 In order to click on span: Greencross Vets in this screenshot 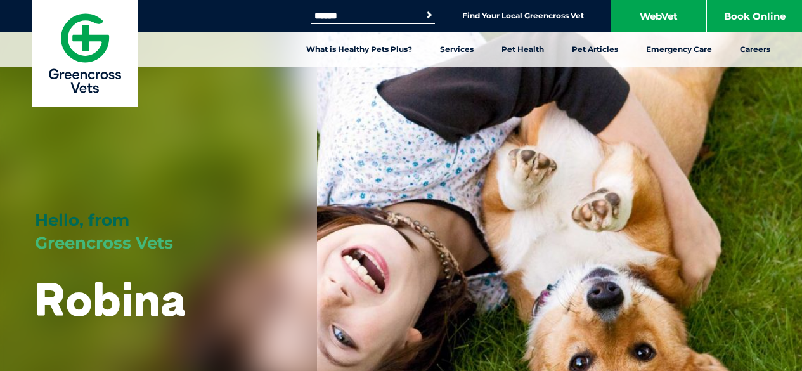, I will do `click(104, 243)`.